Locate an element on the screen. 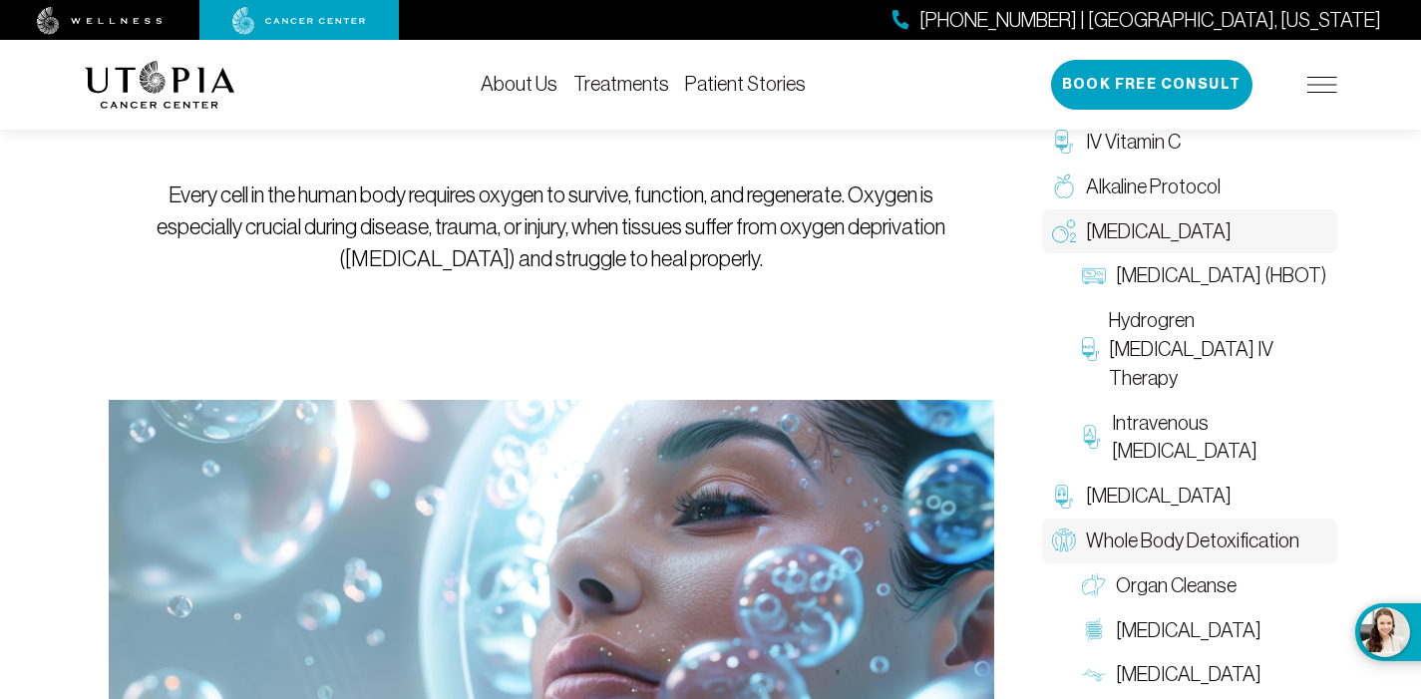  span: IV Vitamin C is located at coordinates (1132, 142).